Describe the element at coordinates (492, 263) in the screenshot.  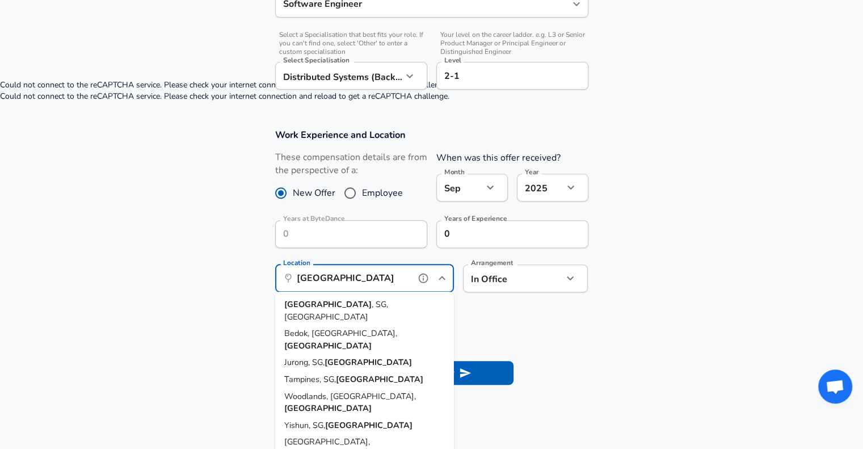
I see `label: Arrangement` at that location.